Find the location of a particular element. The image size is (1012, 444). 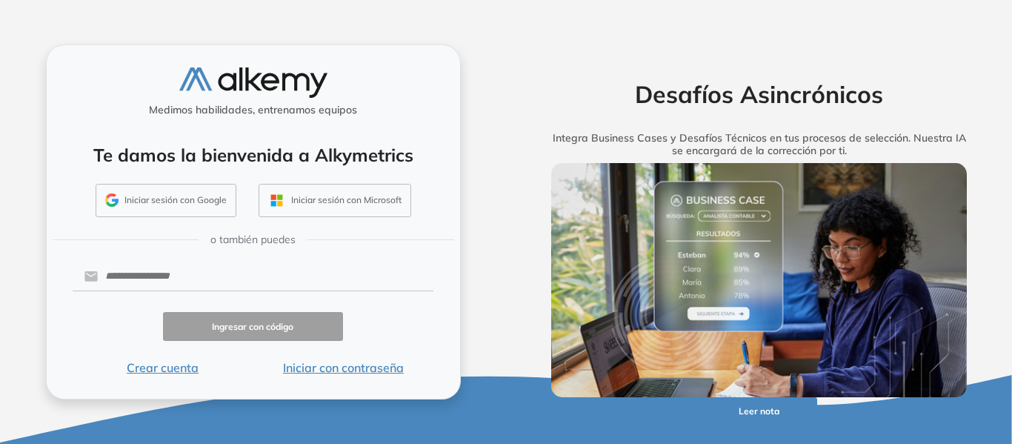

span: o también puedes is located at coordinates (253, 239).